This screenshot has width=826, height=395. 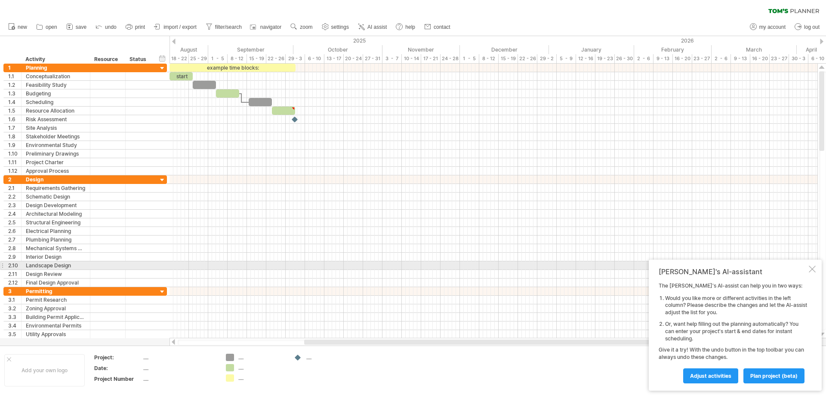 I want to click on div: 10 - 14, so click(x=411, y=58).